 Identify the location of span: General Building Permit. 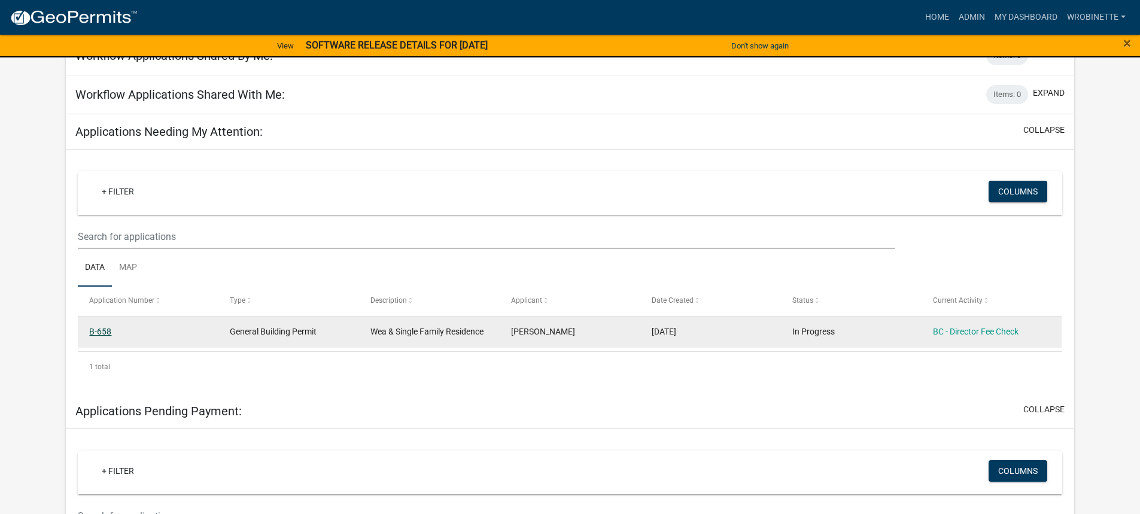
(273, 332).